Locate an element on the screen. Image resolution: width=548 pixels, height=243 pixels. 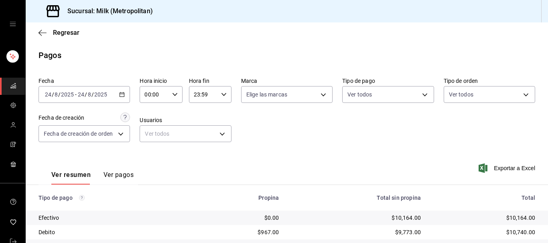
div: Propina is located at coordinates (237, 198).